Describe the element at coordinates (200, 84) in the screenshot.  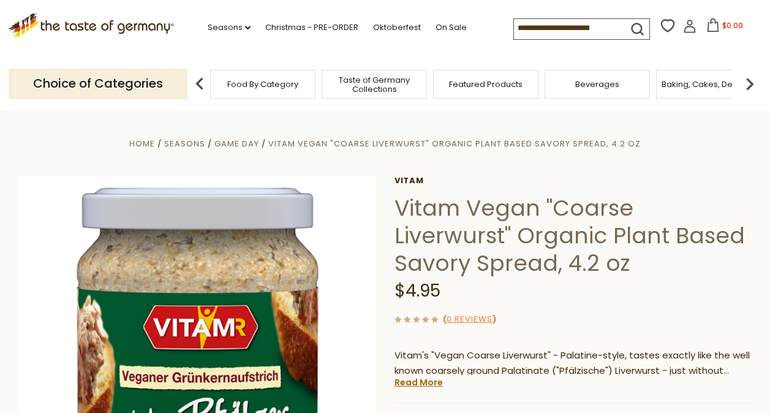
I see `img: previous arrow` at that location.